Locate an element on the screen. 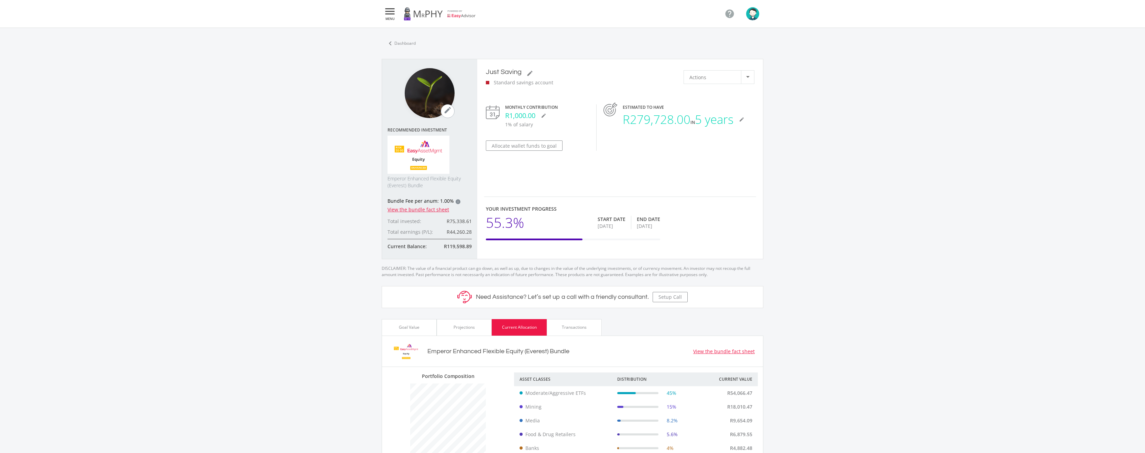 The height and width of the screenshot is (453, 1145). span: Emperor Enhanced Flexible Equity (Everest) Bundle is located at coordinates (429, 182).